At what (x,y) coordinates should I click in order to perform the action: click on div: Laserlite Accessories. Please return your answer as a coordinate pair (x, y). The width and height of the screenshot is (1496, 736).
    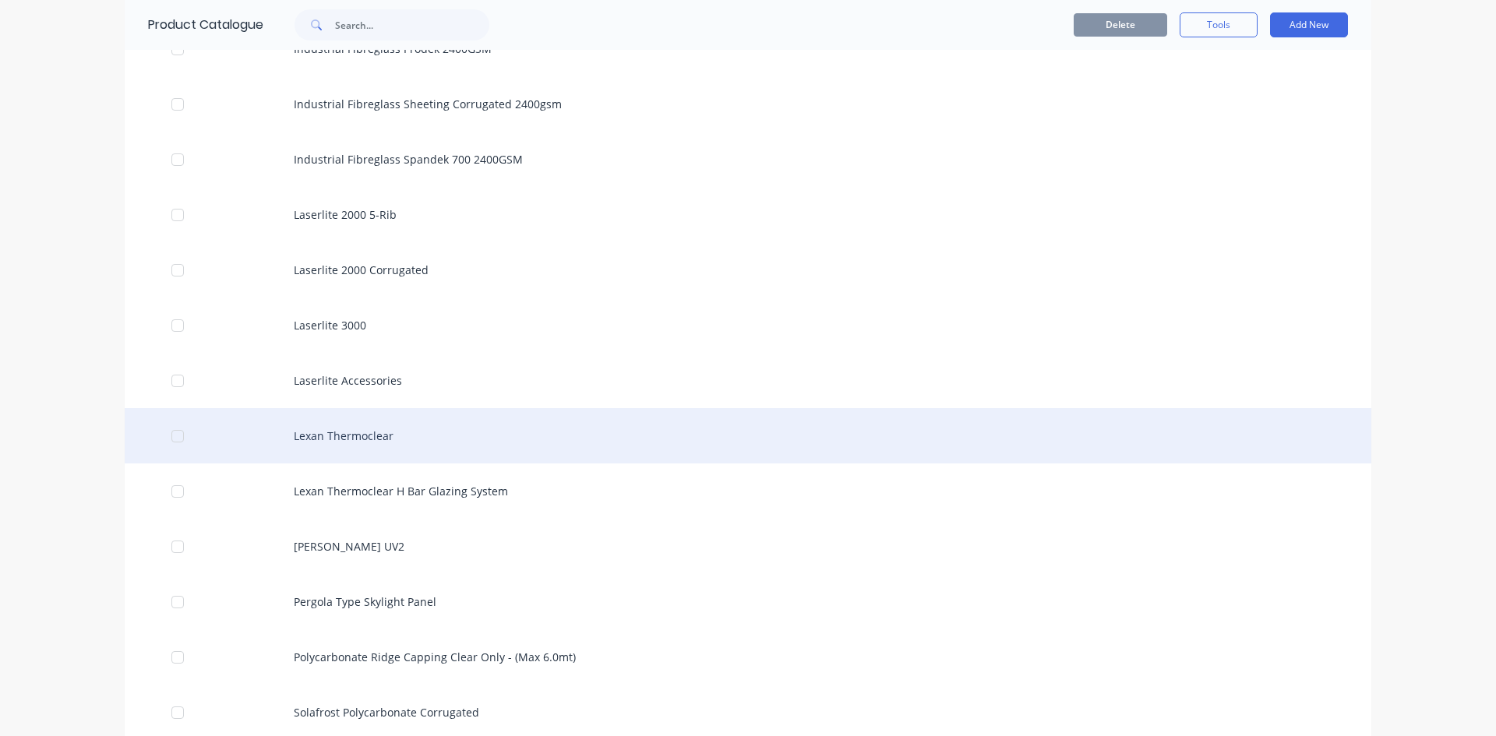
    Looking at the image, I should click on (748, 380).